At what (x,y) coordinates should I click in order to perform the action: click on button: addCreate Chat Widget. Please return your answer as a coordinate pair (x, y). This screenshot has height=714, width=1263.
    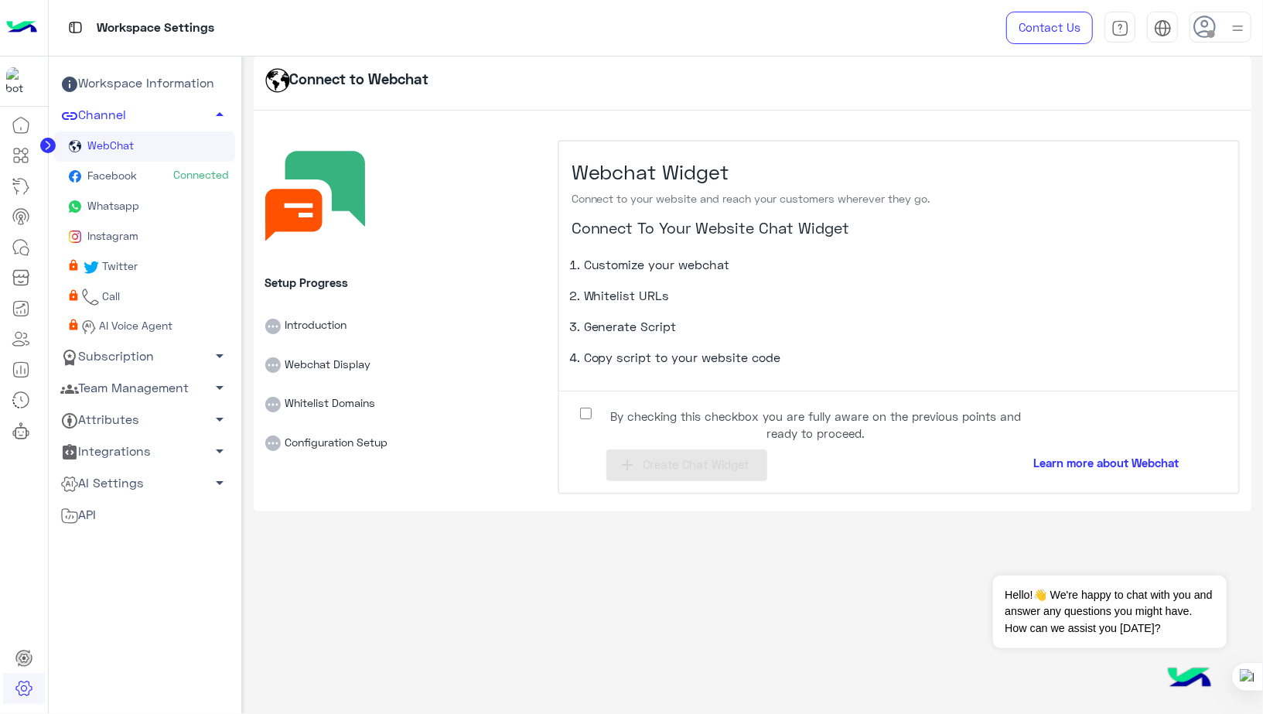
    Looking at the image, I should click on (687, 465).